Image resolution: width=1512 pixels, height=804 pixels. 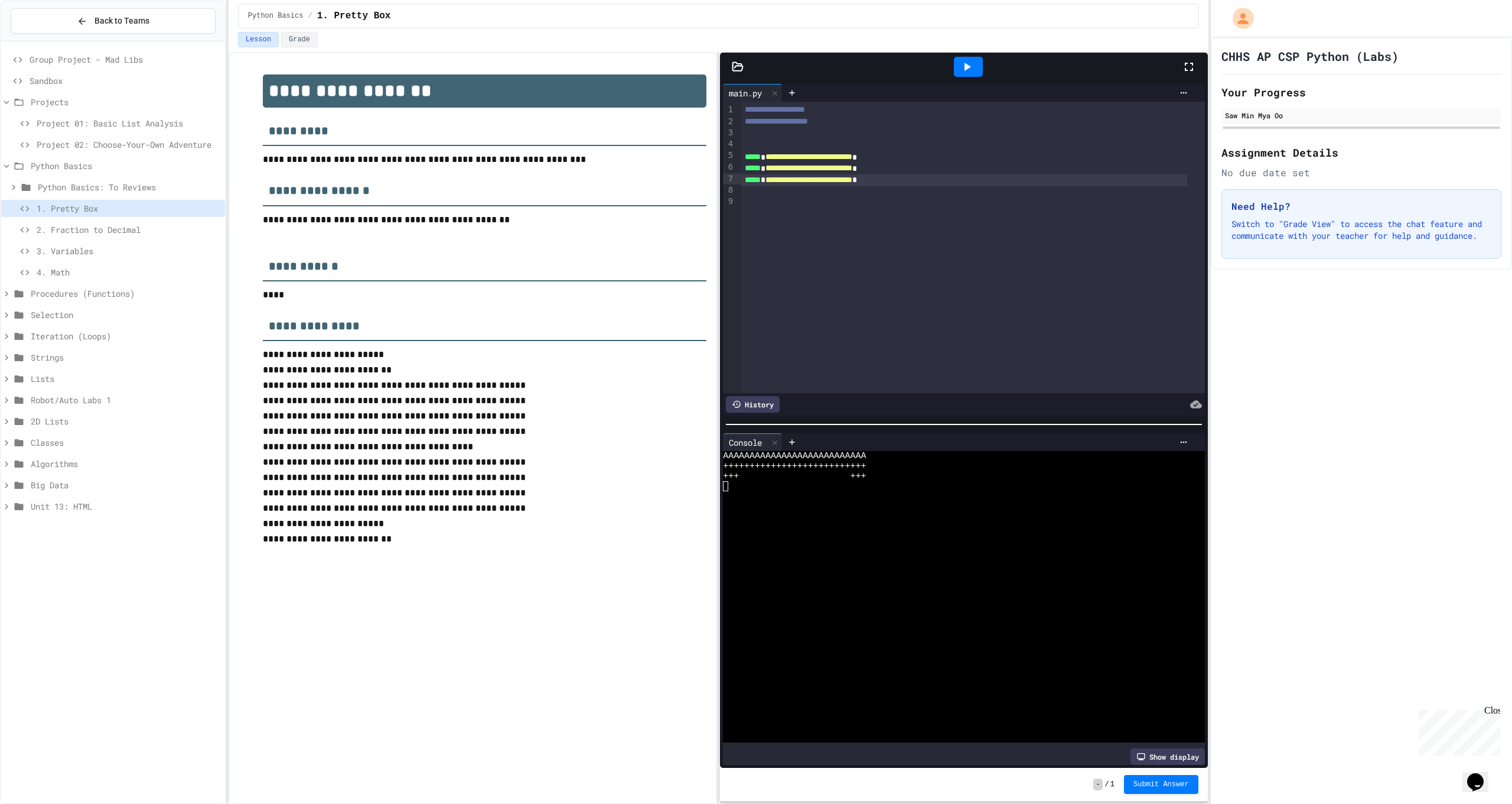 I want to click on h3: Need Help?, so click(x=1361, y=206).